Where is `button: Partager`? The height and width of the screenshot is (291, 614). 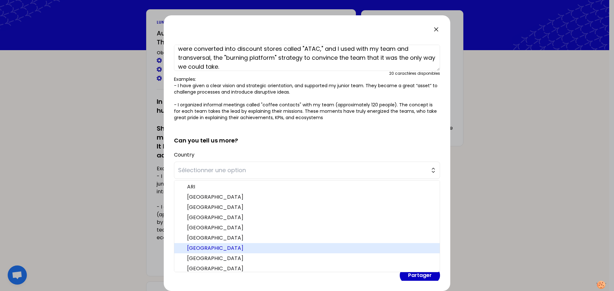
button: Partager is located at coordinates (420, 275).